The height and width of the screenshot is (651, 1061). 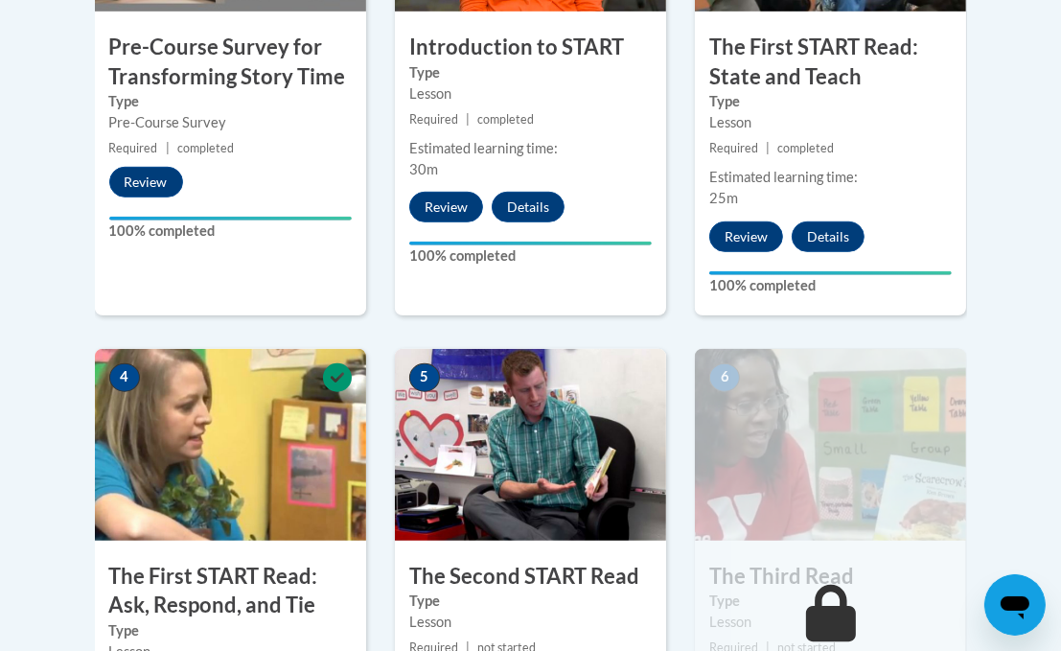 What do you see at coordinates (725, 378) in the screenshot?
I see `span: 6` at bounding box center [725, 378].